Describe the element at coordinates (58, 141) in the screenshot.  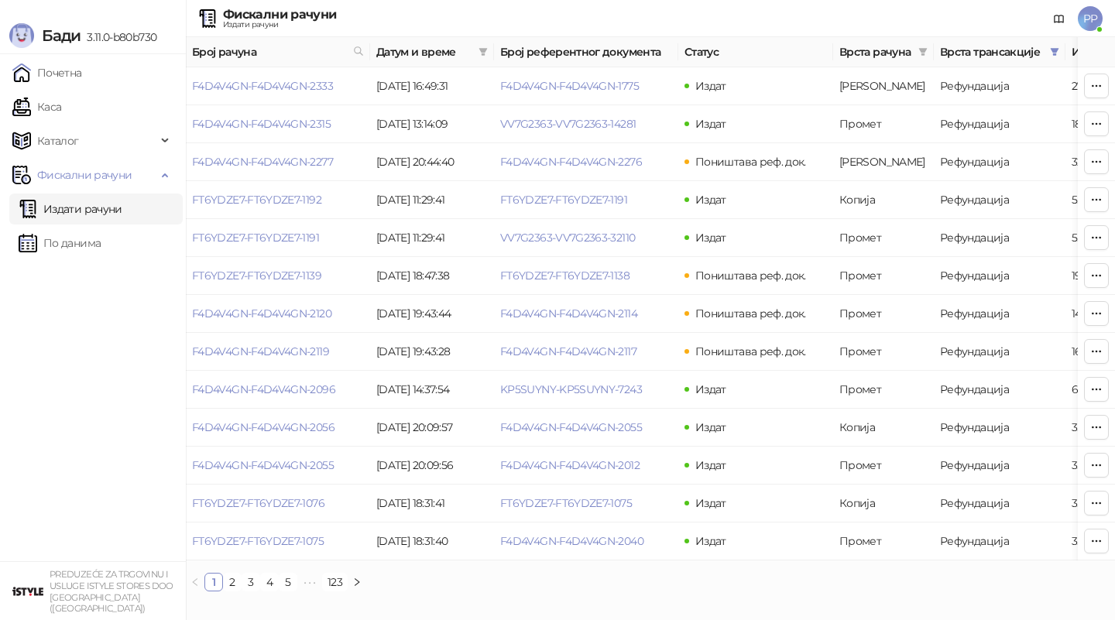
I see `span: Каталог` at that location.